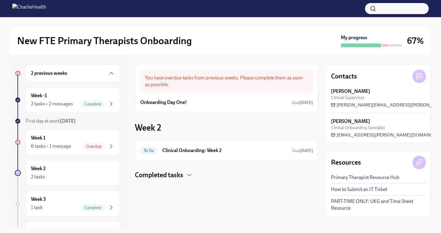  What do you see at coordinates (94, 146) in the screenshot?
I see `span: Overdue` at bounding box center [94, 146].